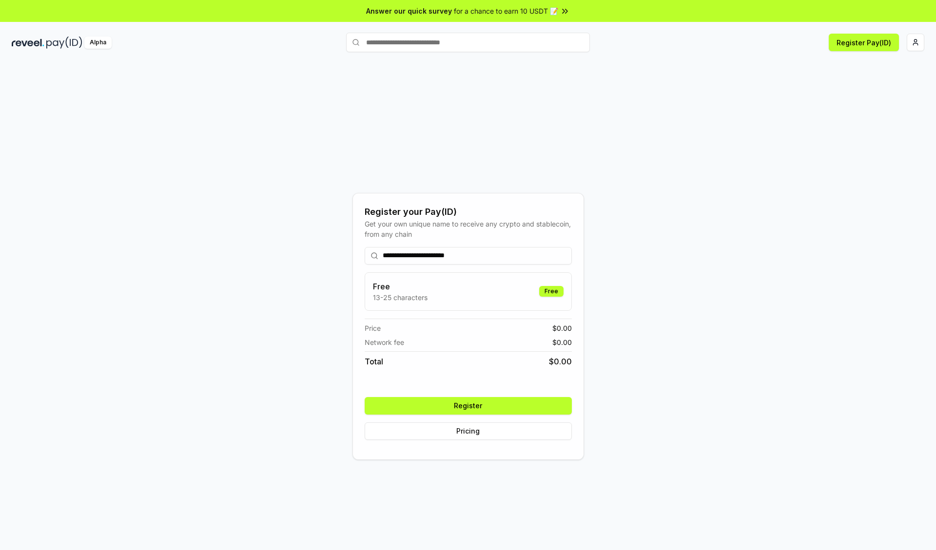 The height and width of the screenshot is (550, 936). What do you see at coordinates (64, 42) in the screenshot?
I see `img: pay_id` at bounding box center [64, 42].